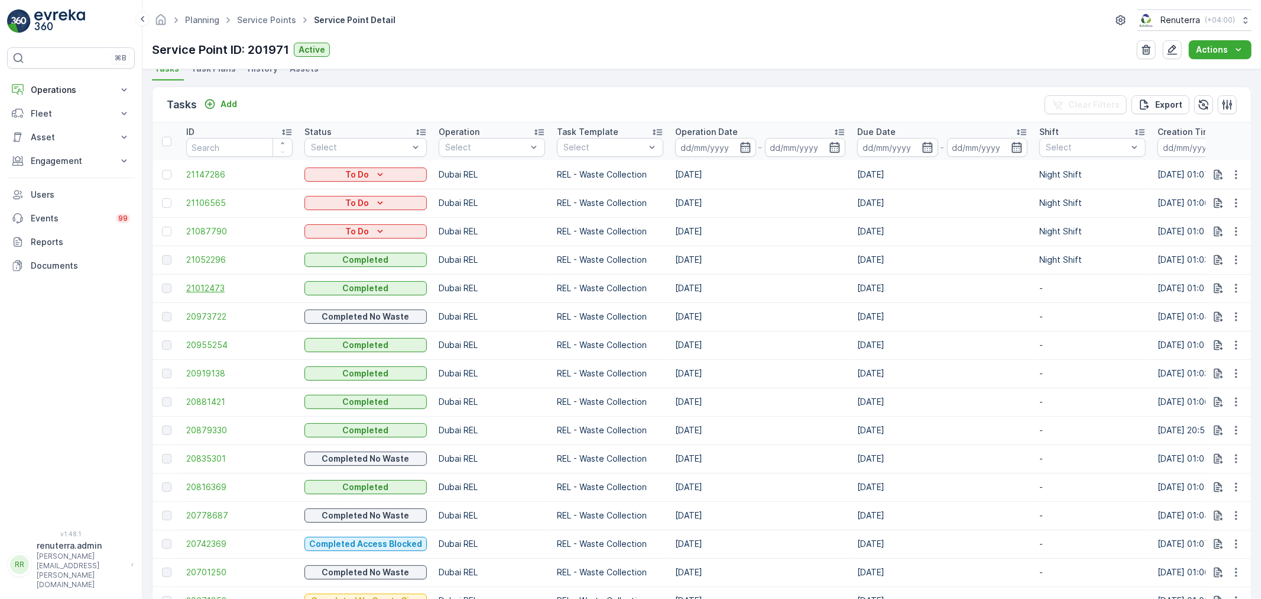 The image size is (1261, 599). Describe the element at coordinates (1221, 50) in the screenshot. I see `button: Actions` at that location.